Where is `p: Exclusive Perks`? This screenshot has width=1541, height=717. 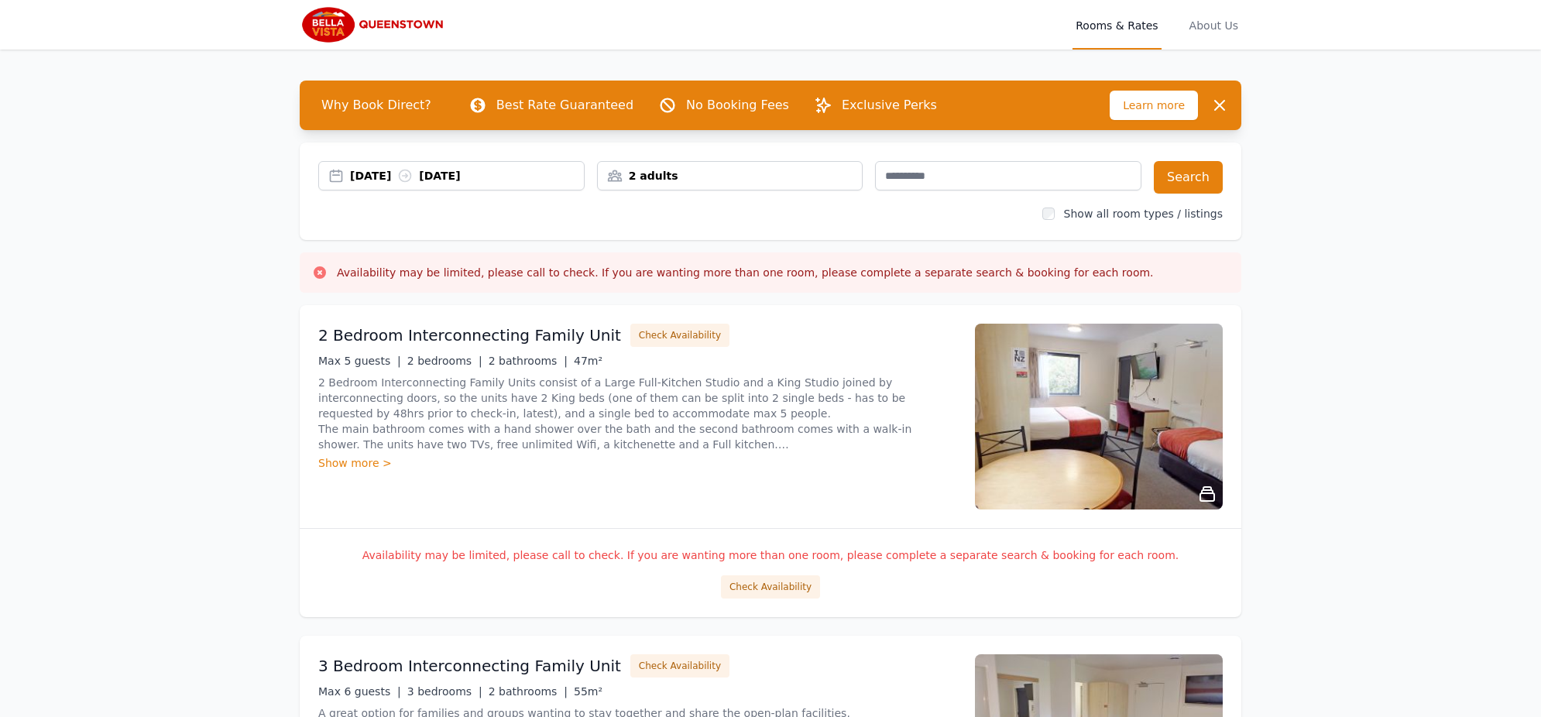 p: Exclusive Perks is located at coordinates (889, 105).